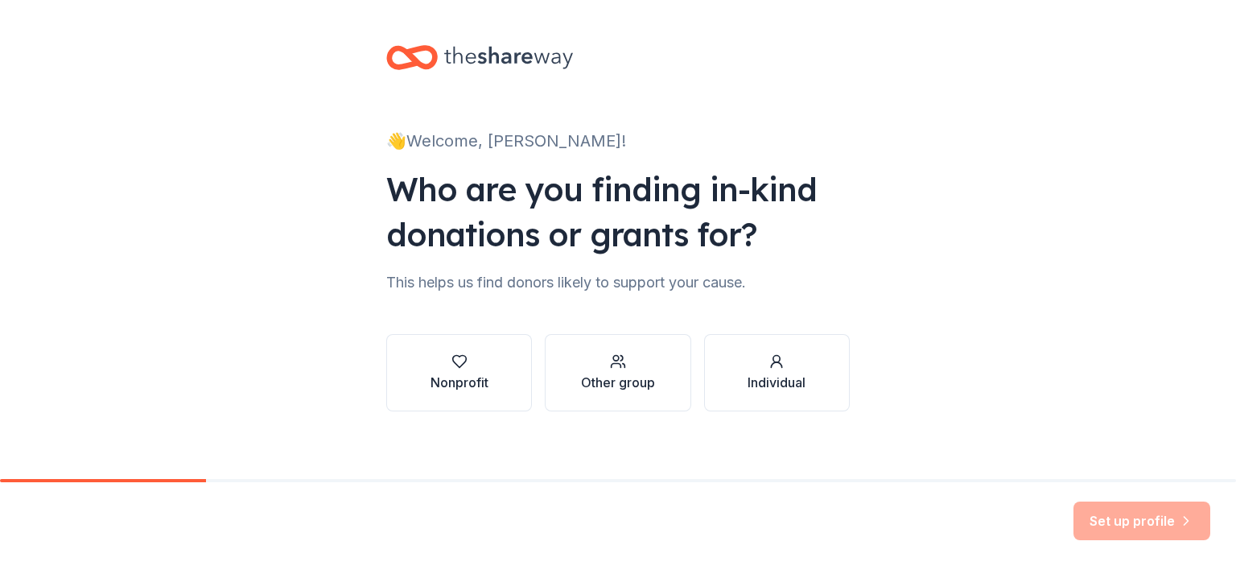 This screenshot has width=1236, height=566. What do you see at coordinates (618, 212) in the screenshot?
I see `div: Who are you finding in-kind donations or grants for?` at bounding box center [618, 212].